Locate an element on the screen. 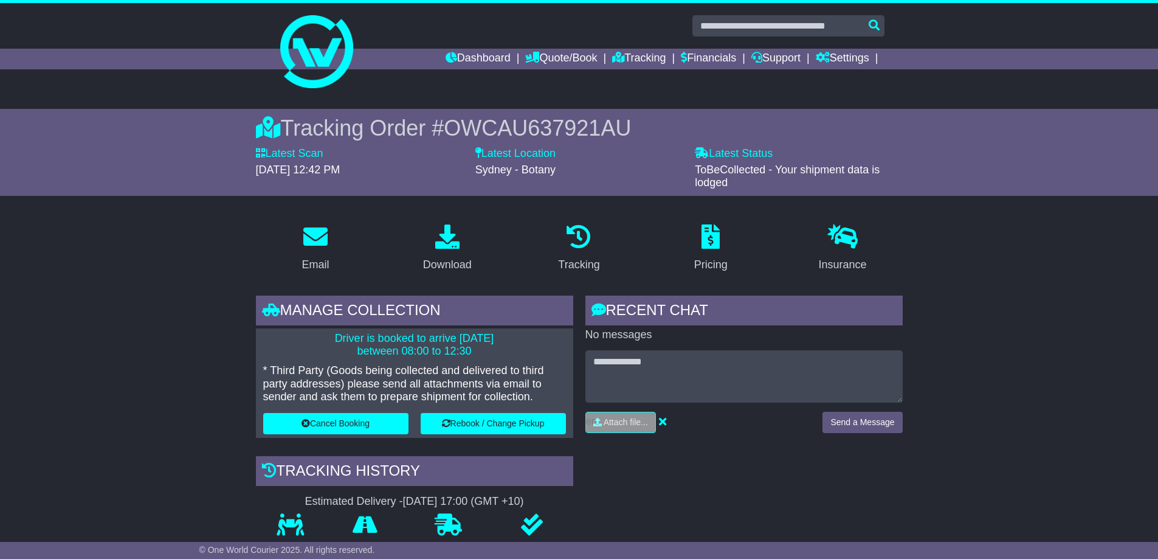 The width and height of the screenshot is (1158, 559). button: Rebook / Change Pickup is located at coordinates (493, 423).